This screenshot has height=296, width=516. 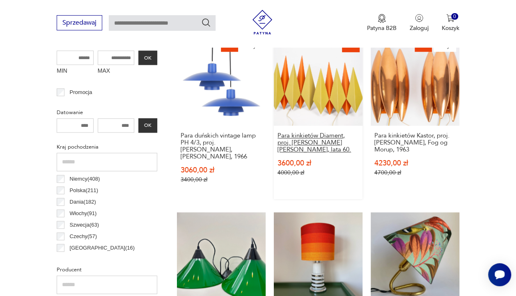 What do you see at coordinates (415, 118) in the screenshot?
I see `a: SaleKlasykPara kinkietów Kastor, proj. Jo Hammerborg, Fog og Morup, 1963Para kinkietów Kastor, pr...` at bounding box center [415, 118].